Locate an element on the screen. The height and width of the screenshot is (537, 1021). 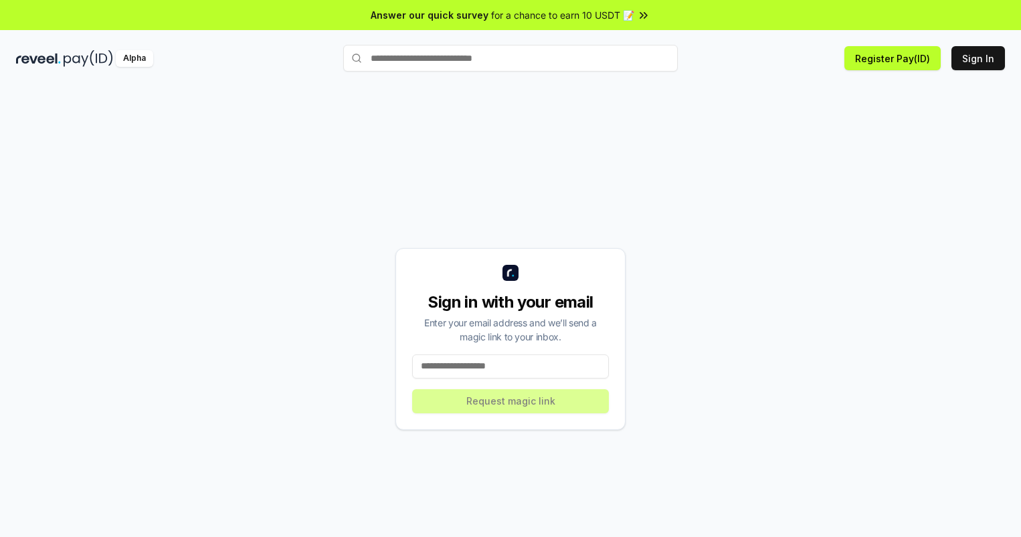
div: Enter your email address and we’ll send a magic link to your inbox. is located at coordinates (510, 330).